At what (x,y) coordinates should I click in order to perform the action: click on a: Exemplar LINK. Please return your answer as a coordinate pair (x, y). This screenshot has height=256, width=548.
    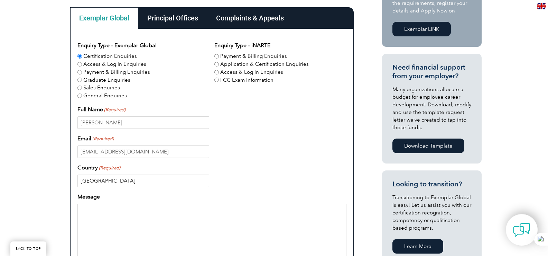
    Looking at the image, I should click on (422, 29).